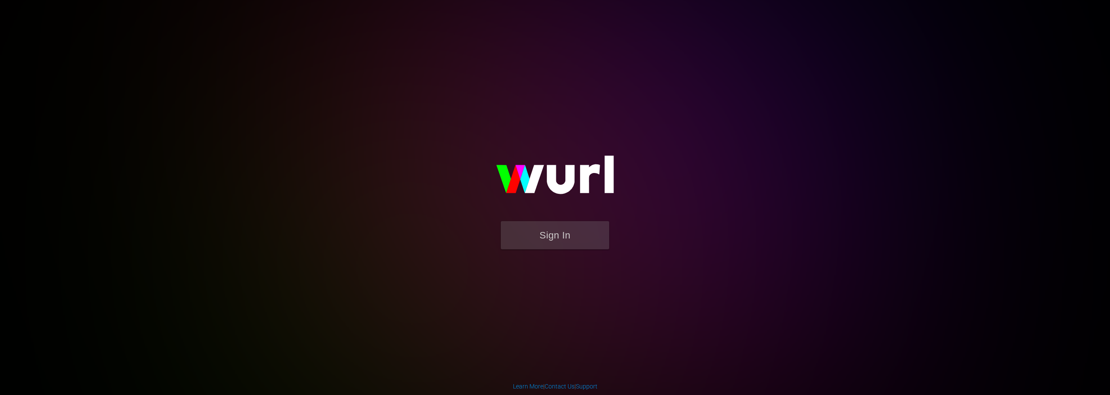 The width and height of the screenshot is (1110, 395). Describe the element at coordinates (528, 386) in the screenshot. I see `a: Learn More` at that location.